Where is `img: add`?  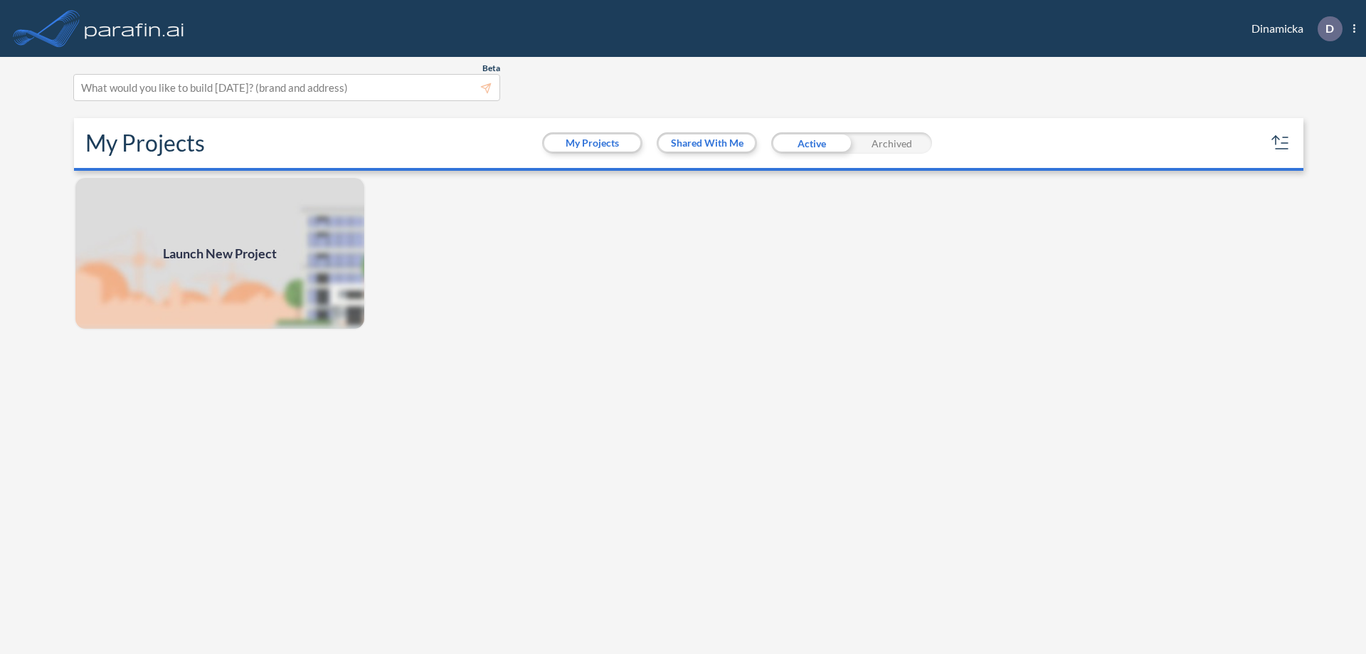 img: add is located at coordinates (220, 253).